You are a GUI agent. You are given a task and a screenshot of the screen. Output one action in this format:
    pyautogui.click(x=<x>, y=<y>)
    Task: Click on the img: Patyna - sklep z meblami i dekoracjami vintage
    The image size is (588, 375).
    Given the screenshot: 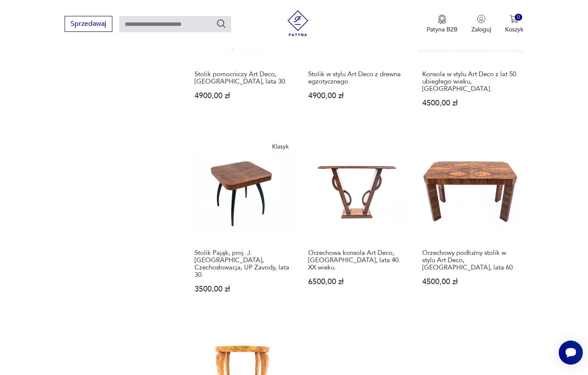 What is the action you would take?
    pyautogui.click(x=298, y=23)
    